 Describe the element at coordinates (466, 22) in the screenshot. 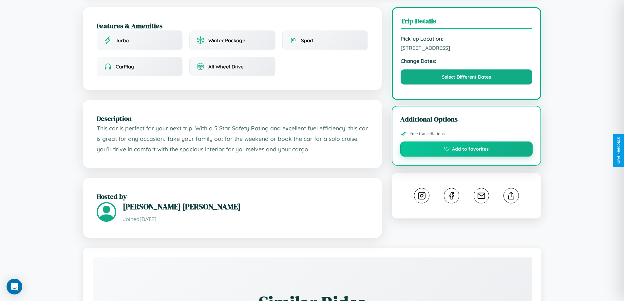

I see `h3: Trip Details` at that location.